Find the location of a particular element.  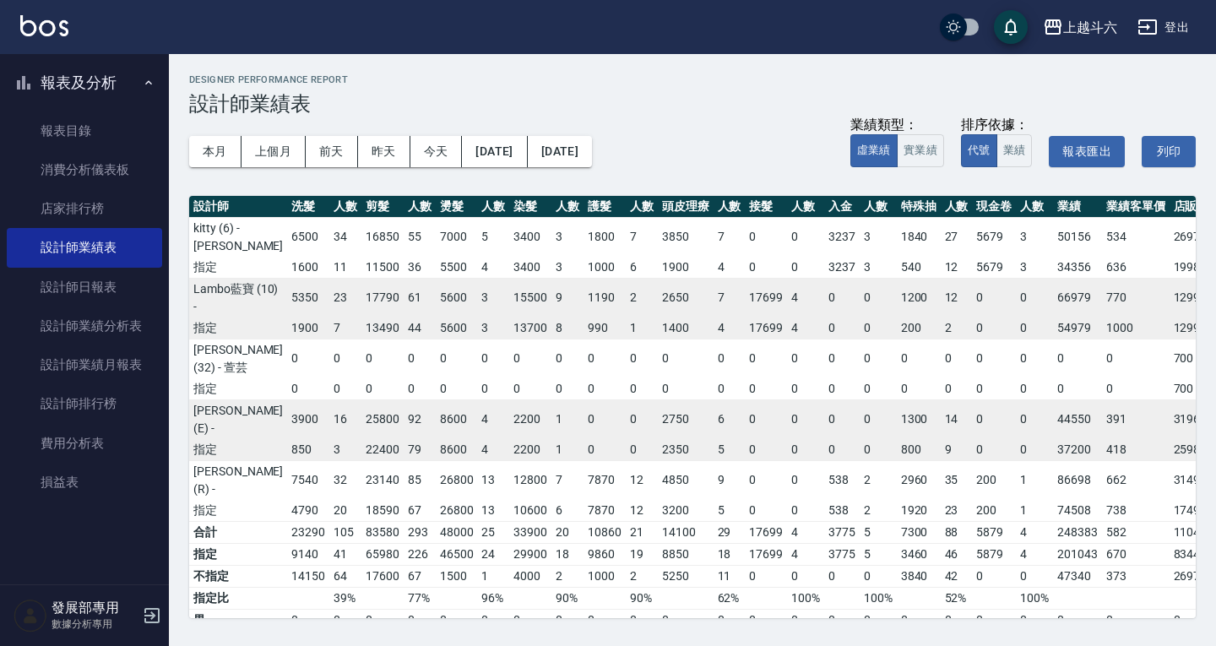

td: 534 is located at coordinates (1136, 236).